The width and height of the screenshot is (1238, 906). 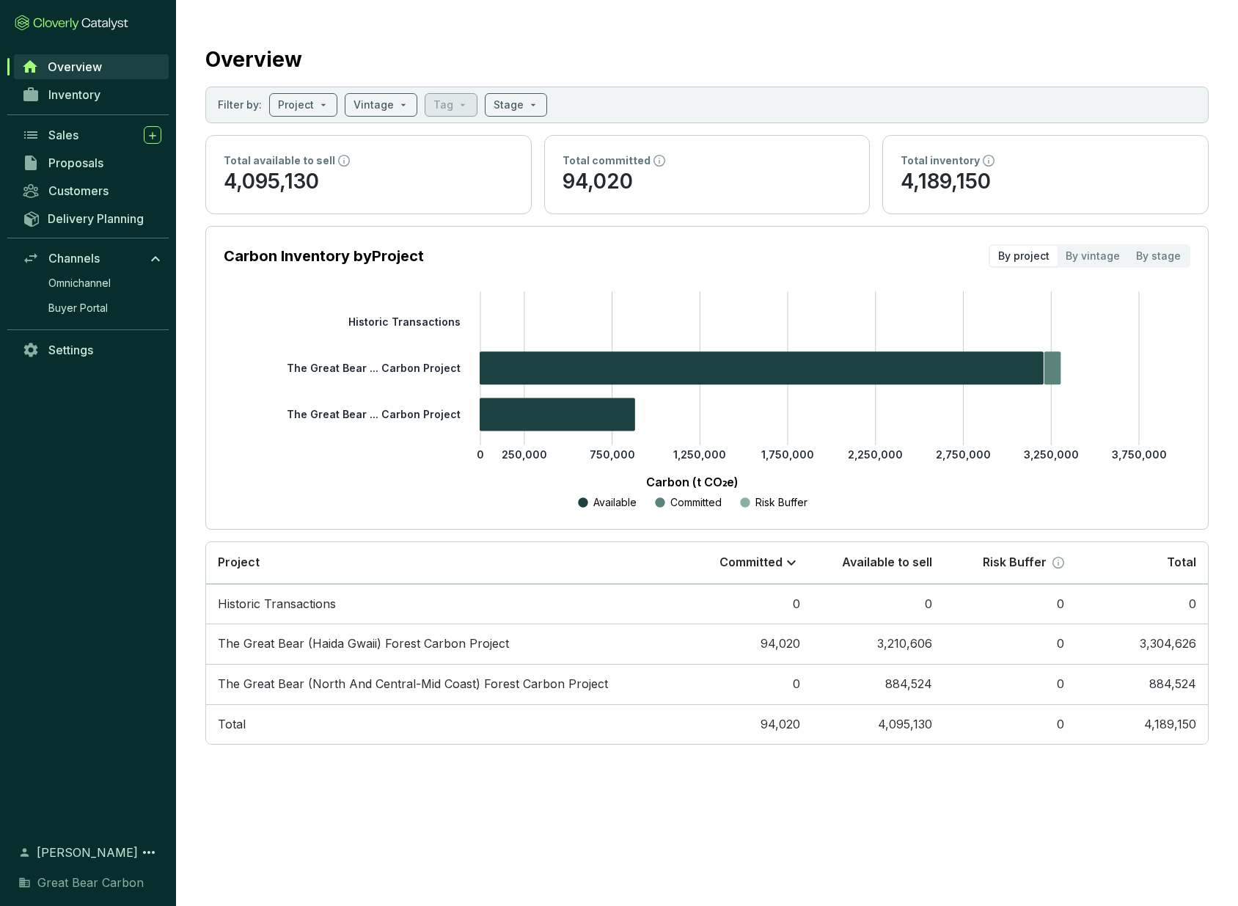 What do you see at coordinates (606, 161) in the screenshot?
I see `p: Total committed` at bounding box center [606, 161].